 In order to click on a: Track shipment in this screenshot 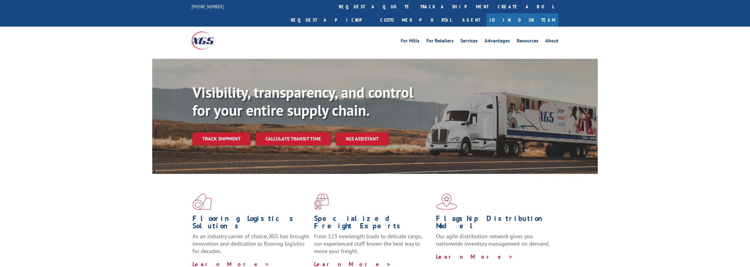, I will do `click(221, 139)`.